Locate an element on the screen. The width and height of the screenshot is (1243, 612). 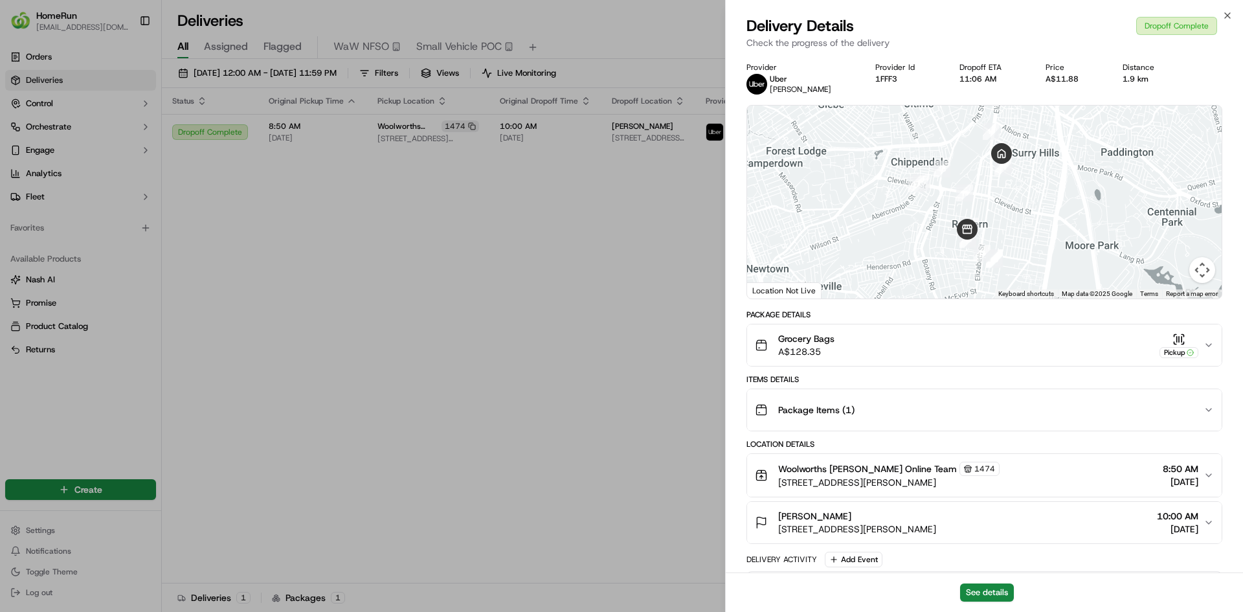
div: Dropoff ETA is located at coordinates (992, 67).